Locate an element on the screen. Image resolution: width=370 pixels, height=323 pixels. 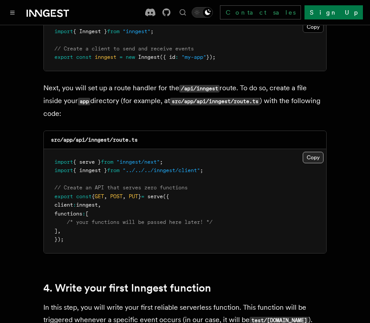
span: GET is located at coordinates (99, 197).